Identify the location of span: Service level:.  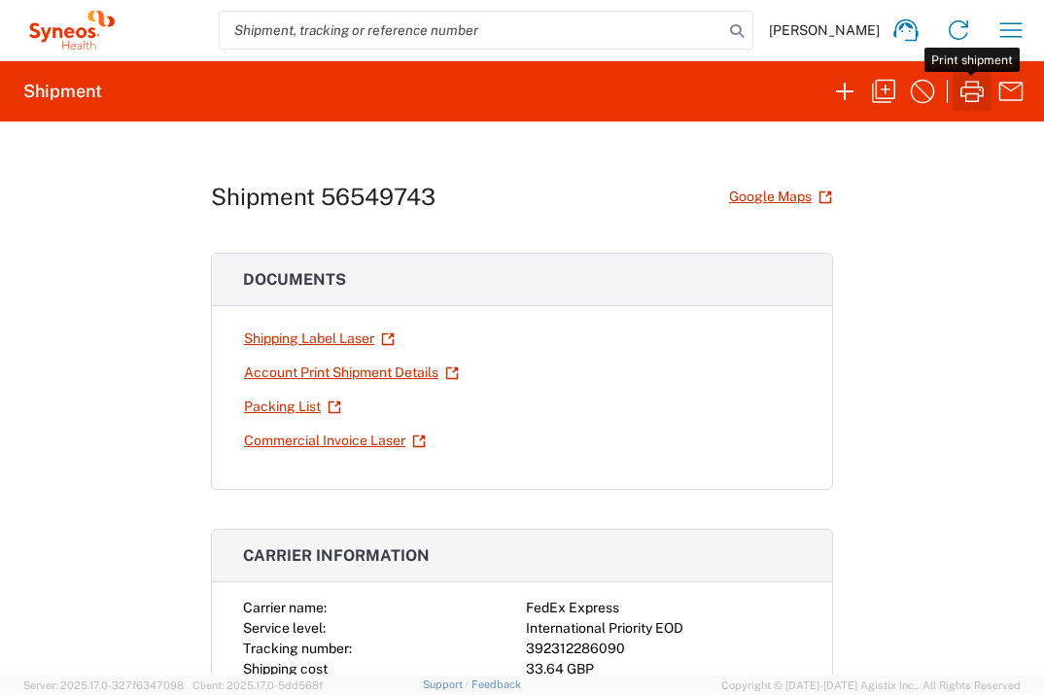
(284, 628).